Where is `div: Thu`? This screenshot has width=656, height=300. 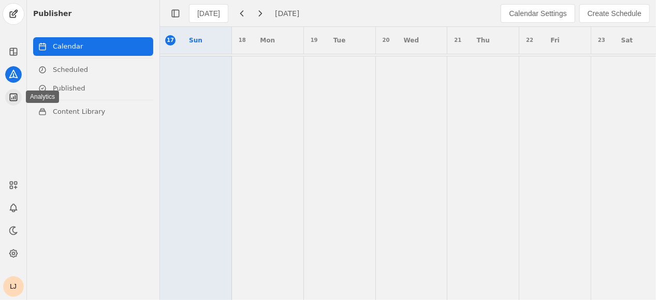 div: Thu is located at coordinates (483, 40).